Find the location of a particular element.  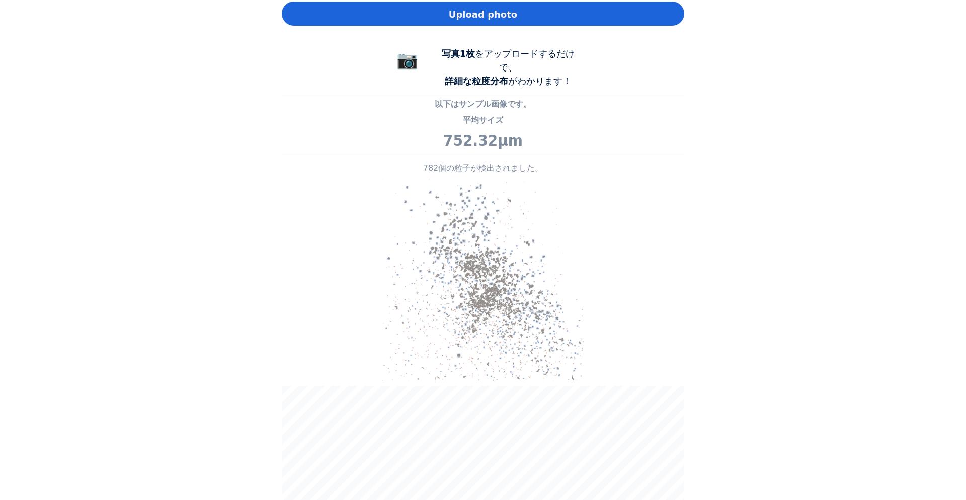

p: 752.32μm is located at coordinates (483, 141).